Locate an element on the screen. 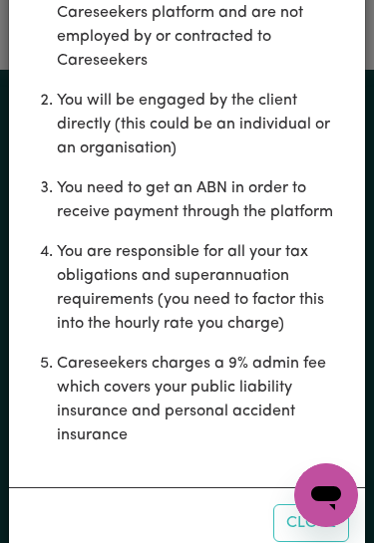 The image size is (374, 543). li: You will be engaged by the client directly (this could be an individual or an organisation) is located at coordinates (202, 125).